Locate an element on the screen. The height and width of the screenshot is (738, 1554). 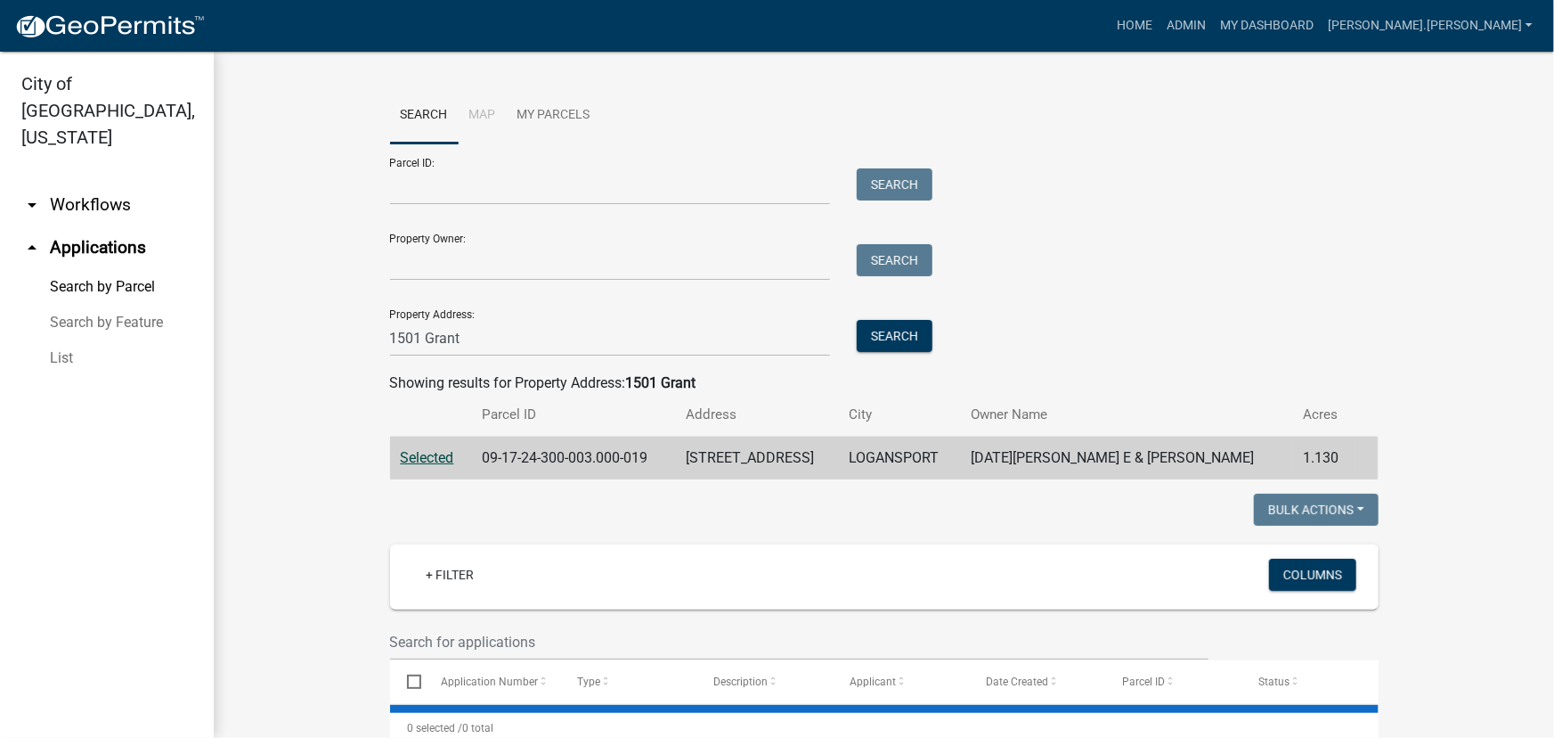
a: My Dashboard is located at coordinates (1267, 26).